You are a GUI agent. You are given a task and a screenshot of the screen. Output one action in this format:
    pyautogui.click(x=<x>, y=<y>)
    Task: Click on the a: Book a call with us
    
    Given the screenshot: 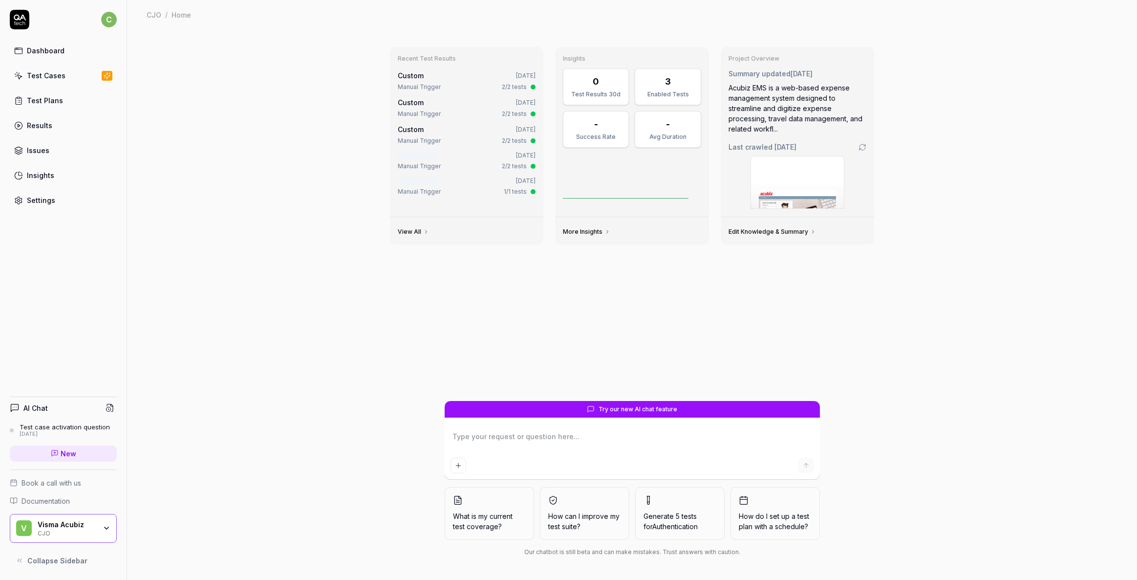 What is the action you would take?
    pyautogui.click(x=63, y=482)
    